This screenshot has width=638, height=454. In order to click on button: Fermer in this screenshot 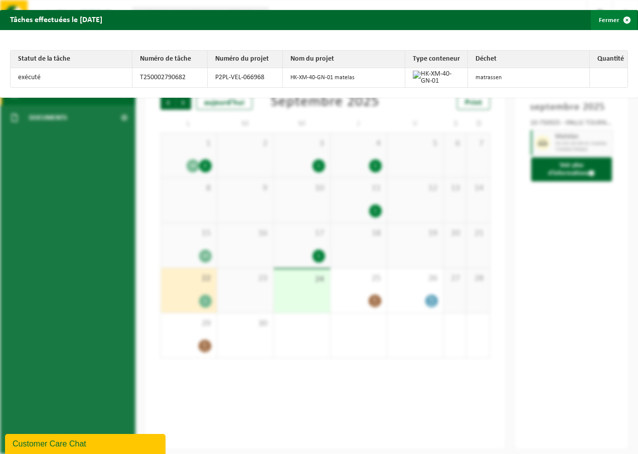, I will do `click(614, 20)`.